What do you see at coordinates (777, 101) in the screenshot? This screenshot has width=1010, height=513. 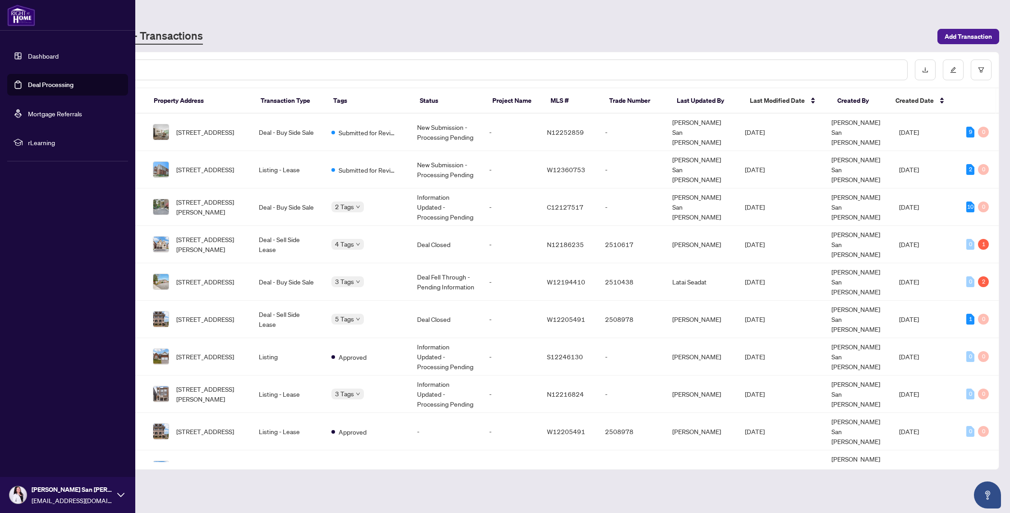 I see `span: Last Modified Date` at bounding box center [777, 101].